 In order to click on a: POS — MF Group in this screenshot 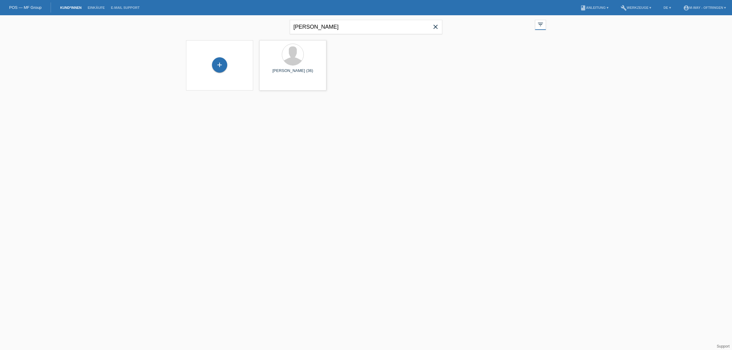, I will do `click(25, 7)`.